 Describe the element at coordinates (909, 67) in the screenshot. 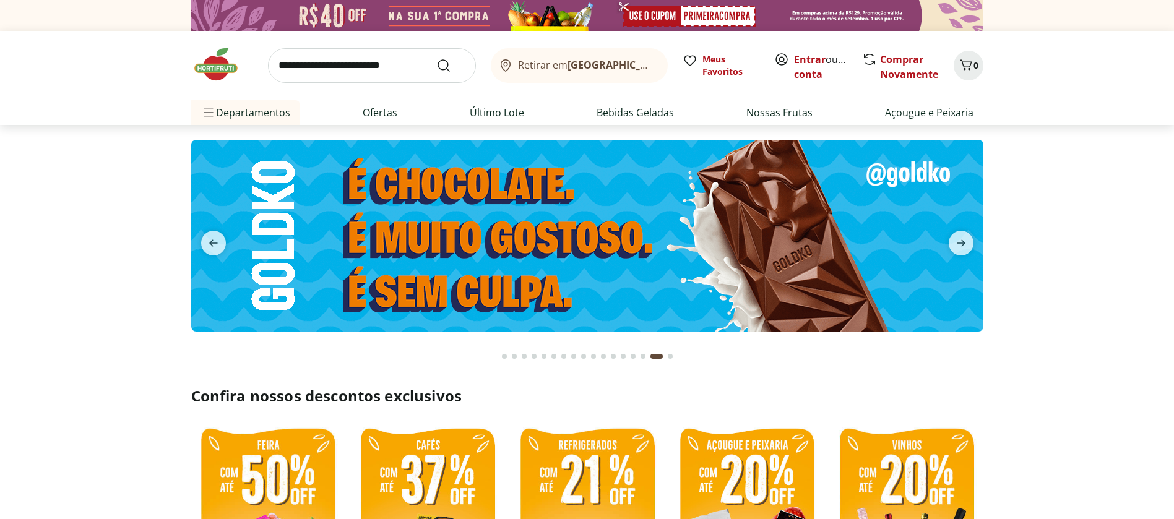

I see `a: Comprar Novamente` at that location.